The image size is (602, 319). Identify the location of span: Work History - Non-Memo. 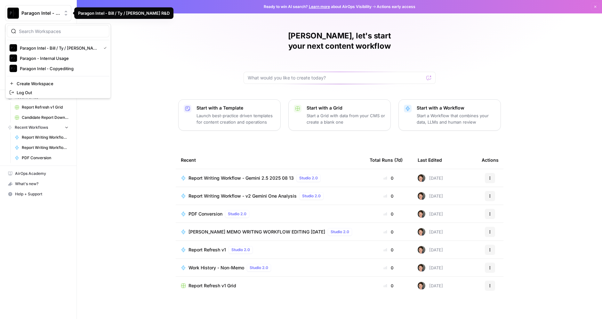
(216, 267).